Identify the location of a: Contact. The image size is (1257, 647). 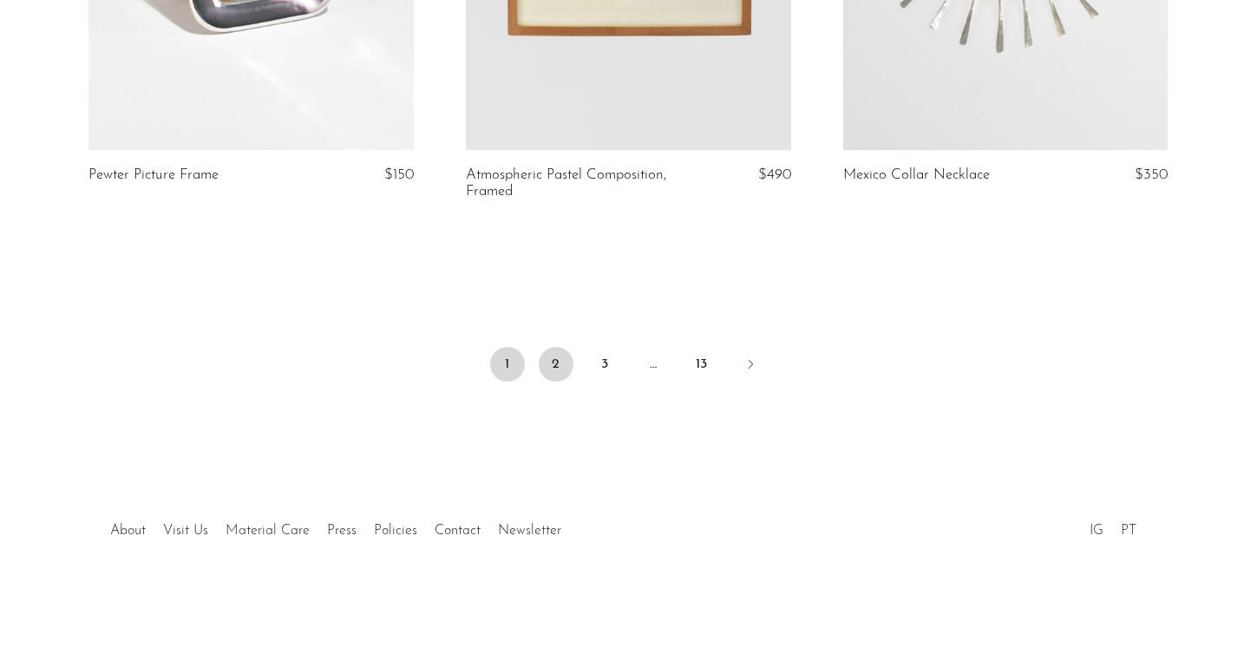
(457, 531).